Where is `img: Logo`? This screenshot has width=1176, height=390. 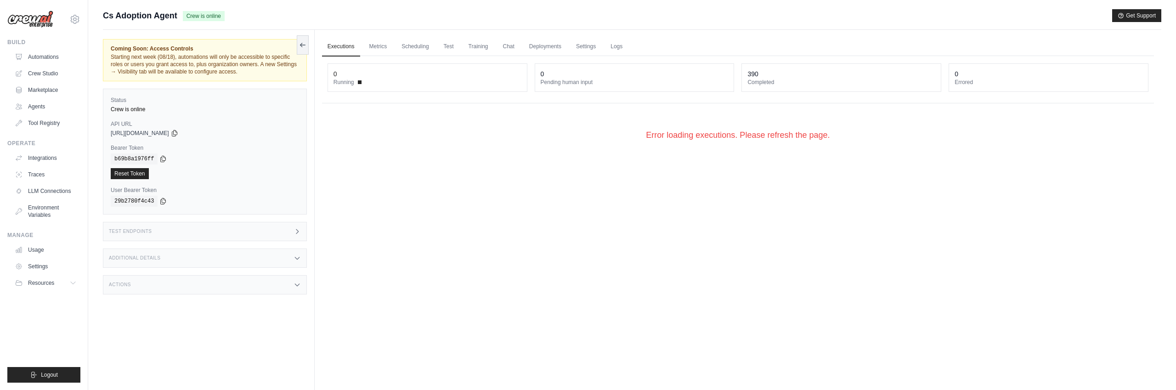
img: Logo is located at coordinates (30, 19).